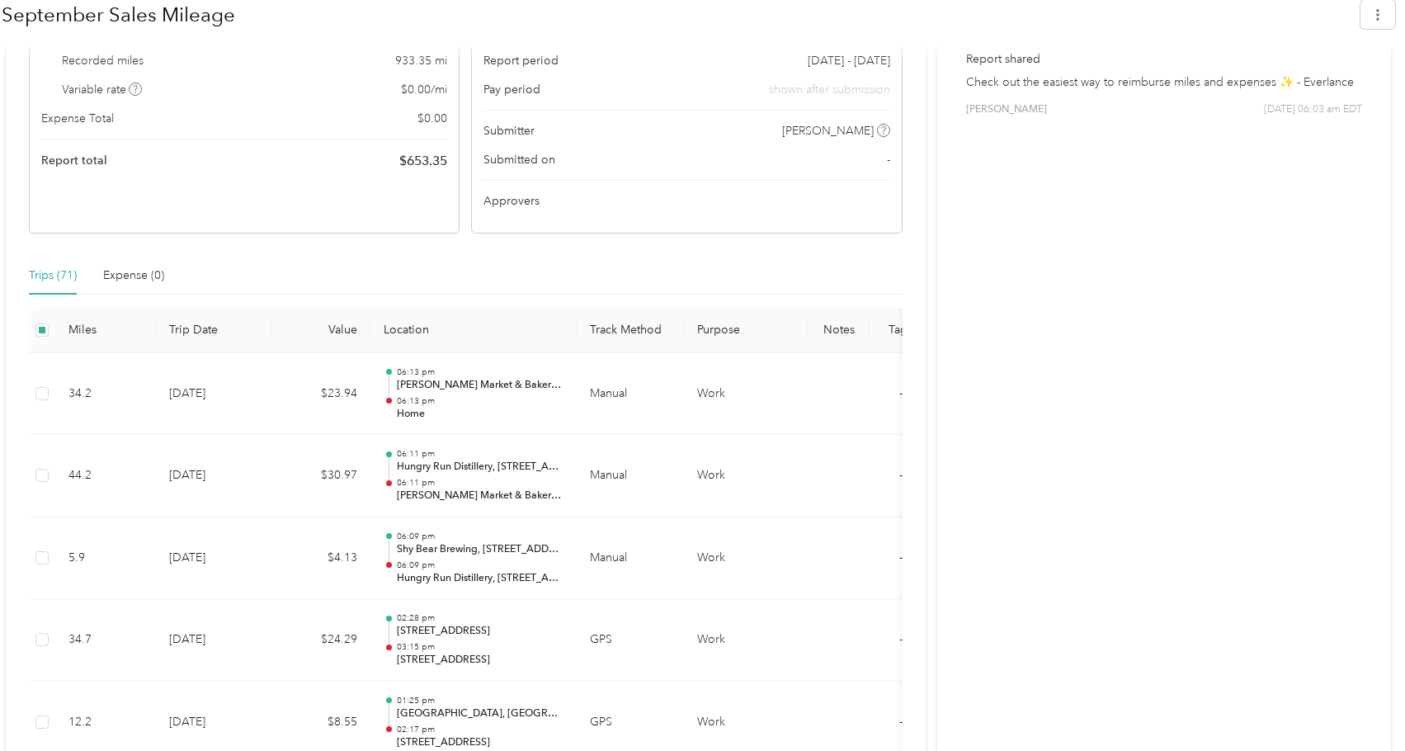 The height and width of the screenshot is (751, 1405). I want to click on td: 5.9, so click(106, 558).